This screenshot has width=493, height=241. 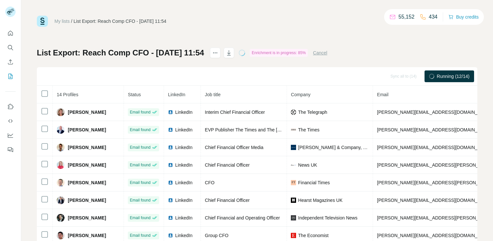 What do you see at coordinates (217, 235) in the screenshot?
I see `span: Group CFO` at bounding box center [217, 235].